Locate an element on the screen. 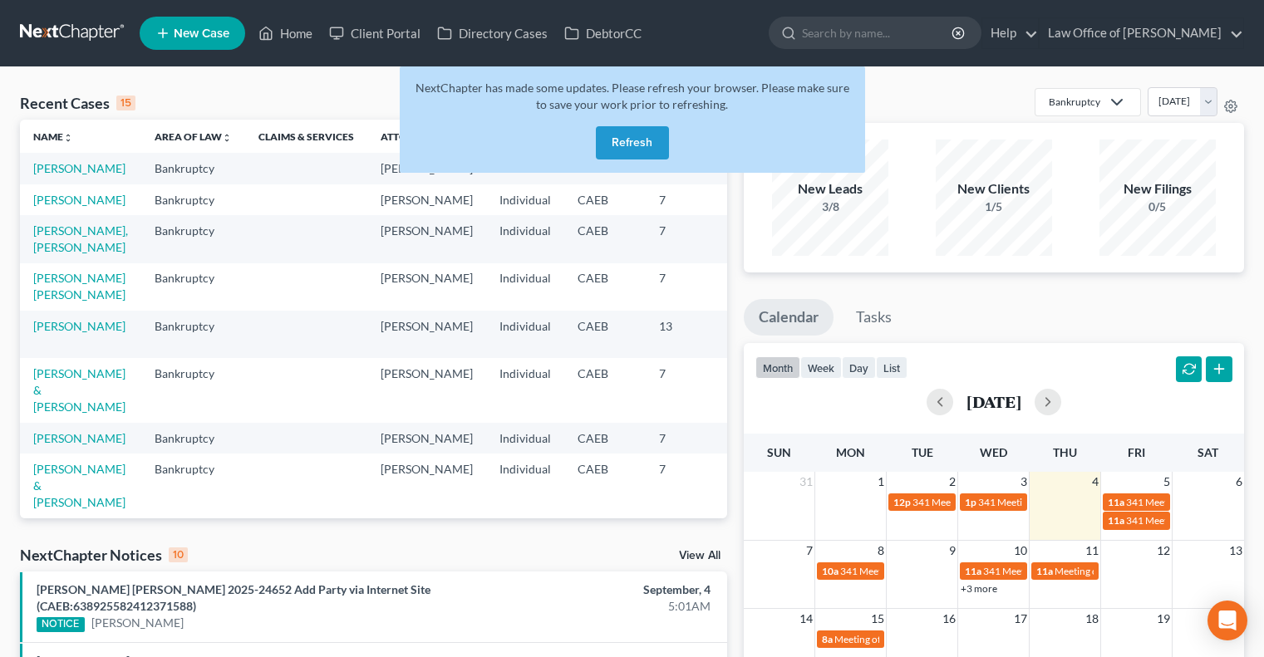  span: 1p is located at coordinates (971, 502).